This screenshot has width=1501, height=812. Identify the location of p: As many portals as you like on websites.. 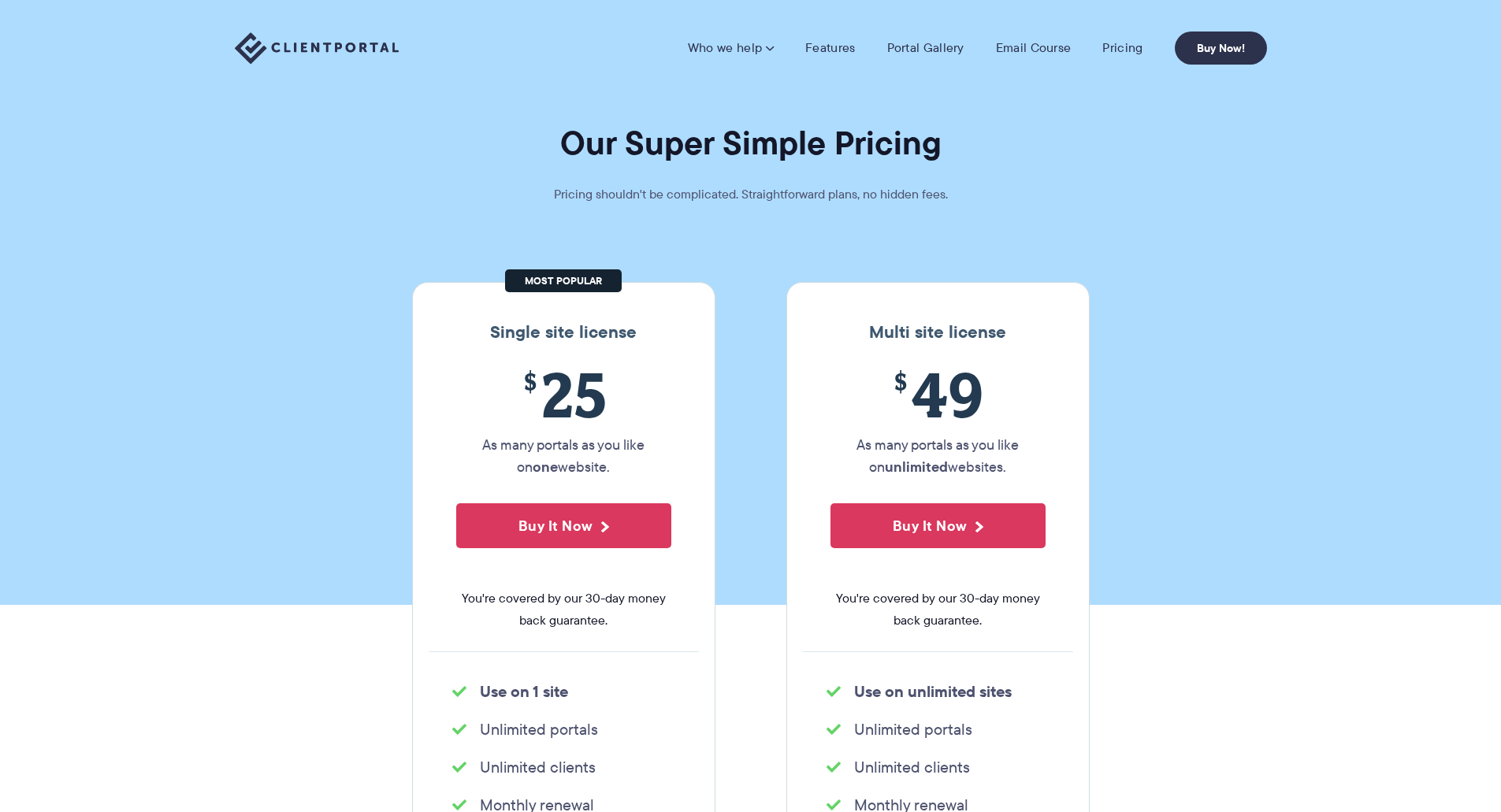
(937, 456).